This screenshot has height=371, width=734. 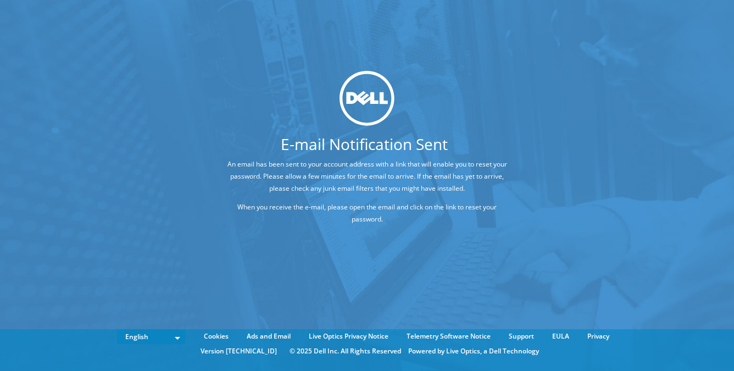 What do you see at coordinates (367, 98) in the screenshot?
I see `img: dell_svg_logo.svg` at bounding box center [367, 98].